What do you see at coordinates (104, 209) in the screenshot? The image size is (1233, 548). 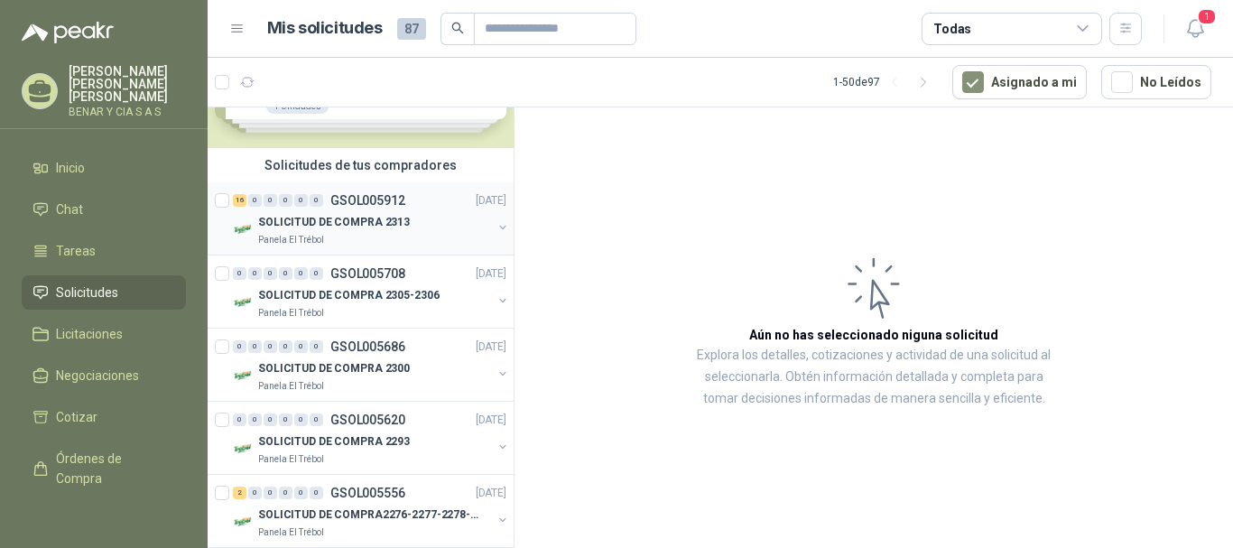 I see `a: Chat` at bounding box center [104, 209].